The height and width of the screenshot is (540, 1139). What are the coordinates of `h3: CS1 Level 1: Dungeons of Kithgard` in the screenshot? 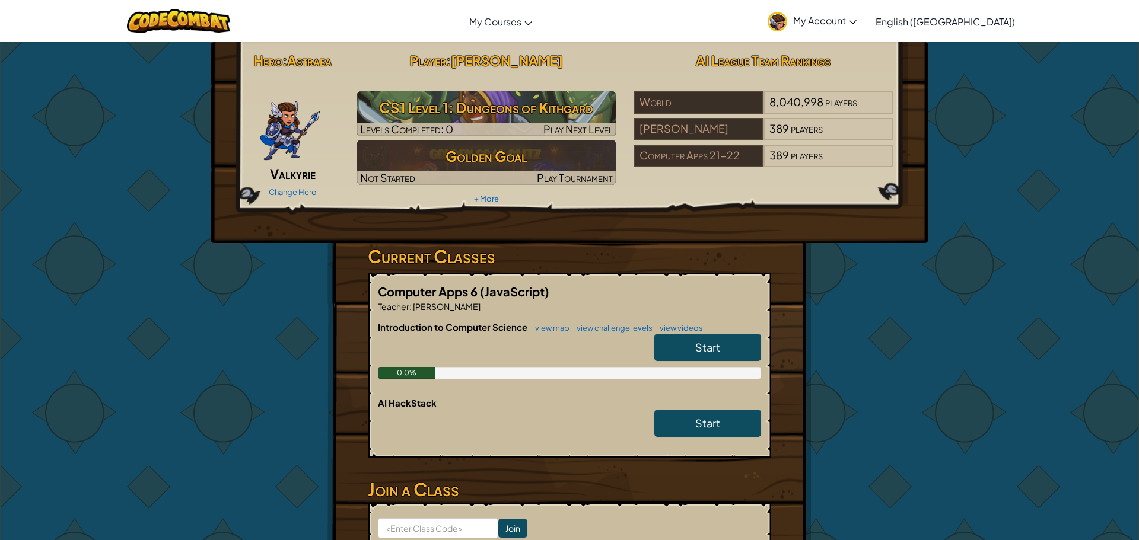 It's located at (486, 107).